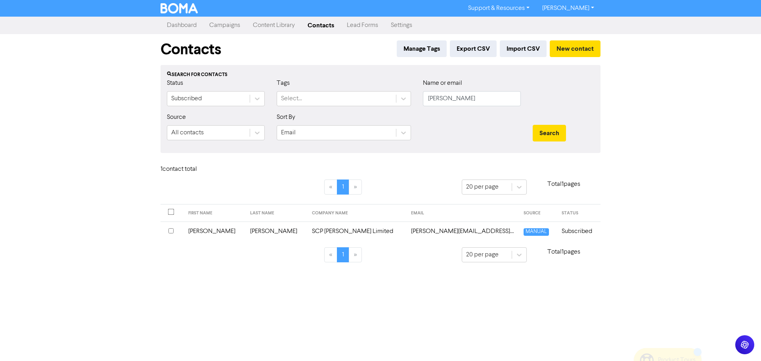  Describe the element at coordinates (191, 50) in the screenshot. I see `h1: Contacts` at that location.